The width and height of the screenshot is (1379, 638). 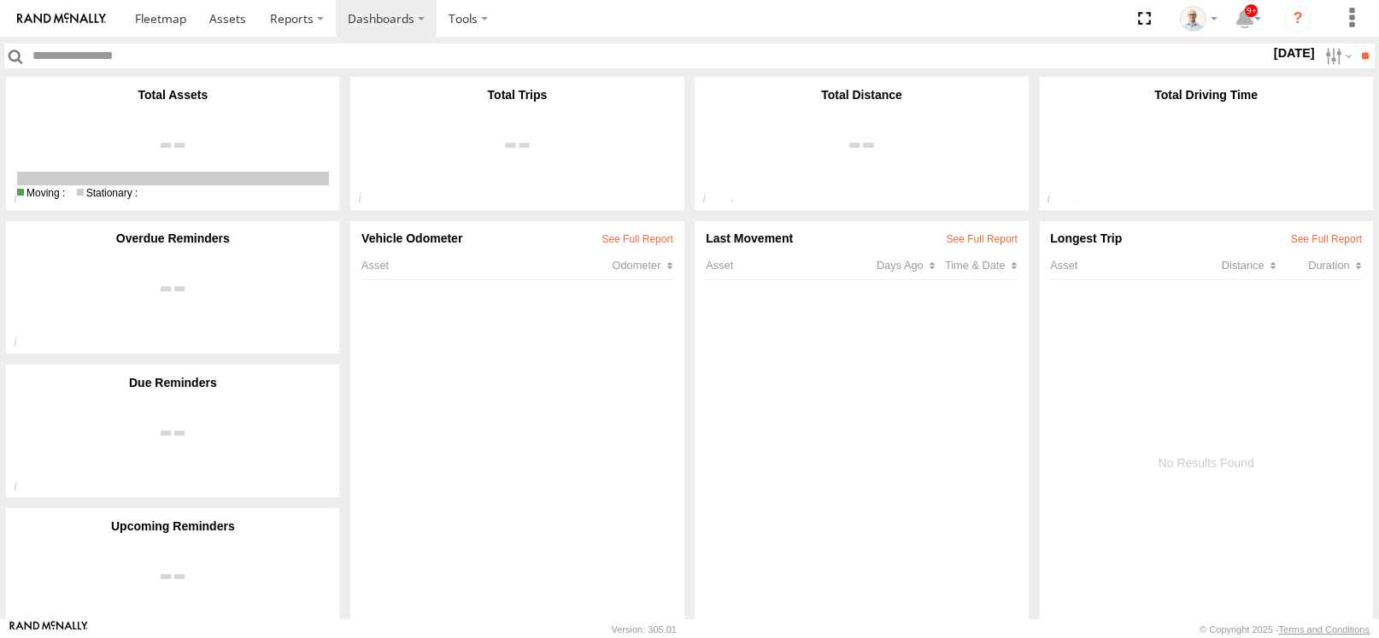 What do you see at coordinates (1199, 19) in the screenshot?
I see `div: Kurt Byers` at bounding box center [1199, 19].